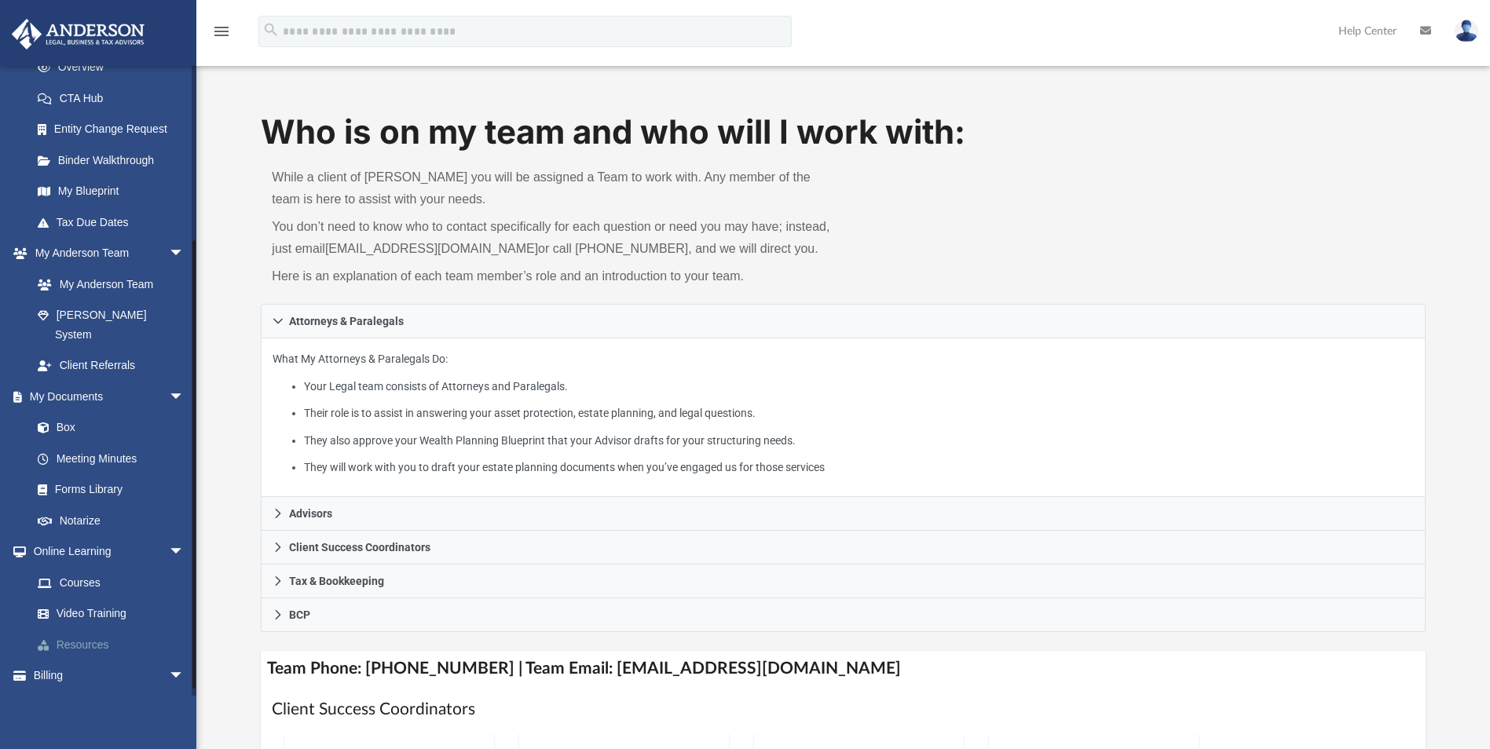  What do you see at coordinates (843, 581) in the screenshot?
I see `a: Tax & Bookkeeping` at bounding box center [843, 581].